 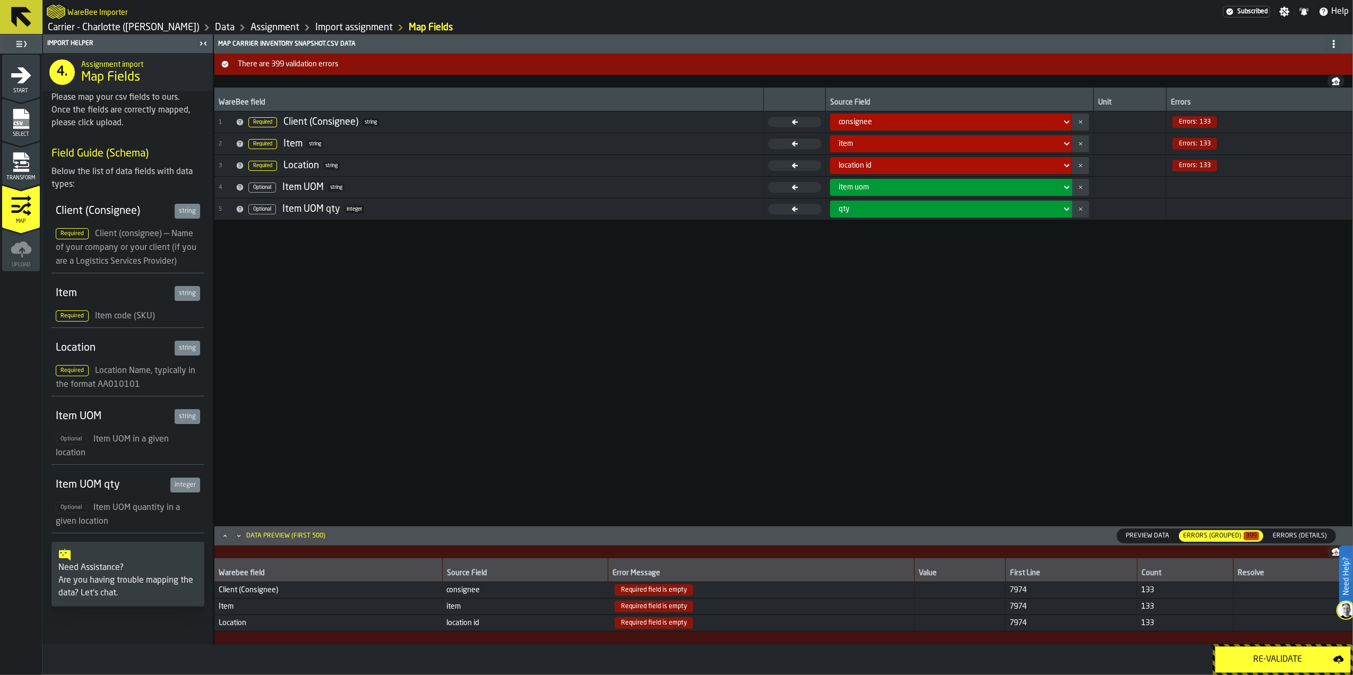 I want to click on label: button-toggle-Toggle Full Menu, so click(x=21, y=44).